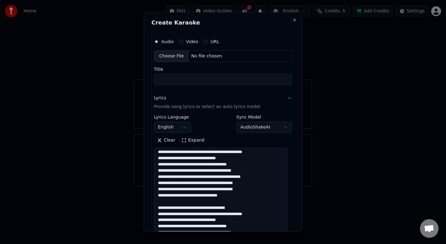 This screenshot has height=244, width=446. I want to click on button: Expand, so click(193, 140).